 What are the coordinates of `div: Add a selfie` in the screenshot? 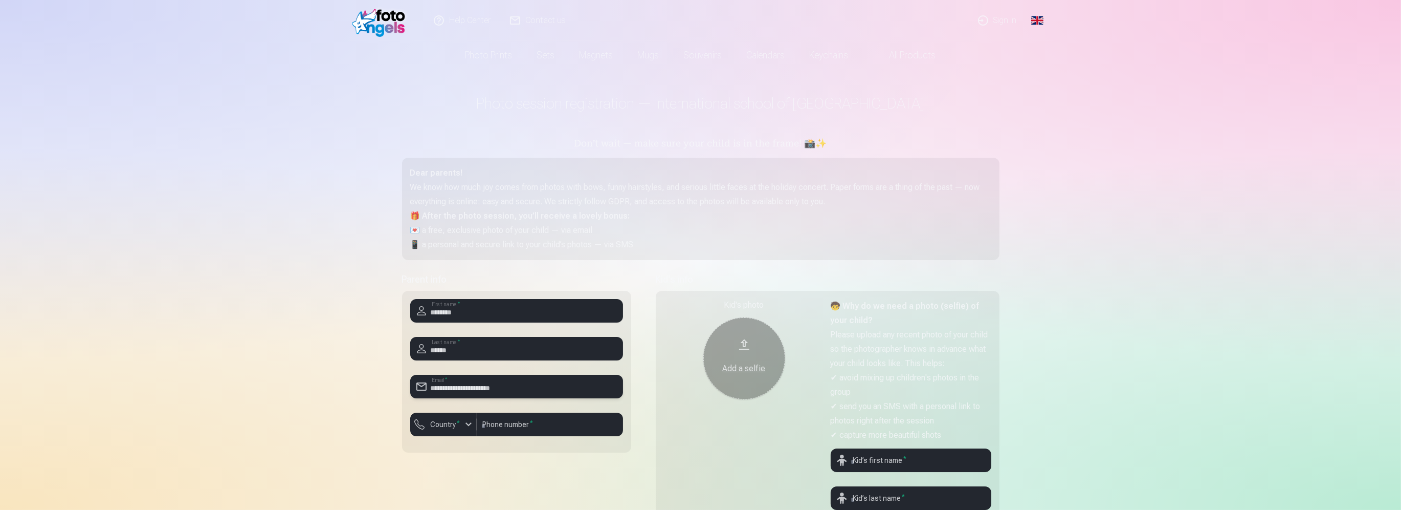 It's located at (744, 368).